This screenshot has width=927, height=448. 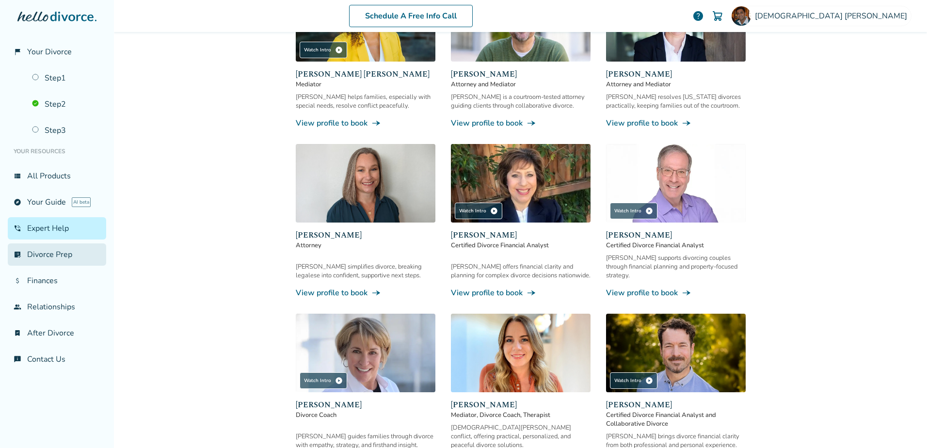 What do you see at coordinates (49, 52) in the screenshot?
I see `span: Your Divorce` at bounding box center [49, 52].